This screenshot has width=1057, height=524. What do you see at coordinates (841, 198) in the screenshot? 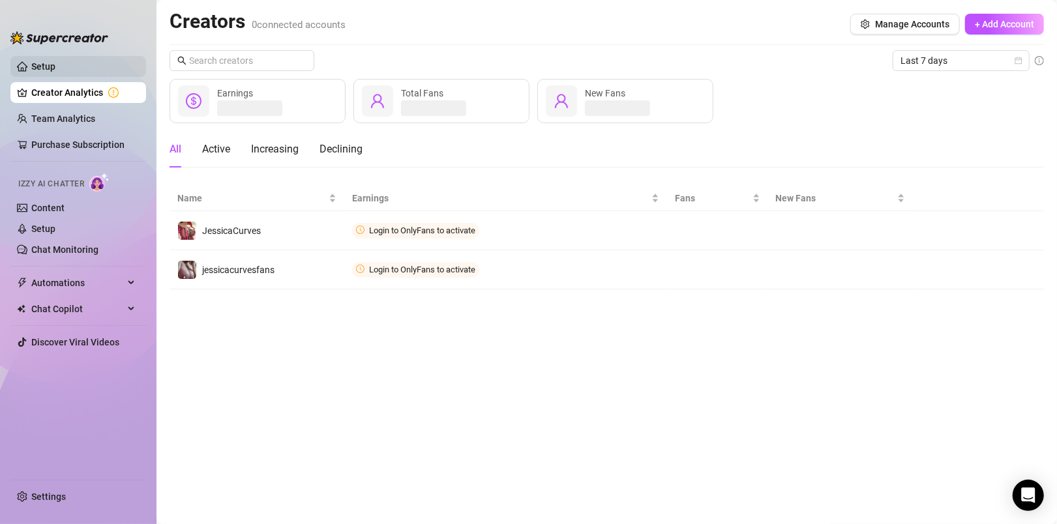
I see `th: New Fans` at bounding box center [841, 198].